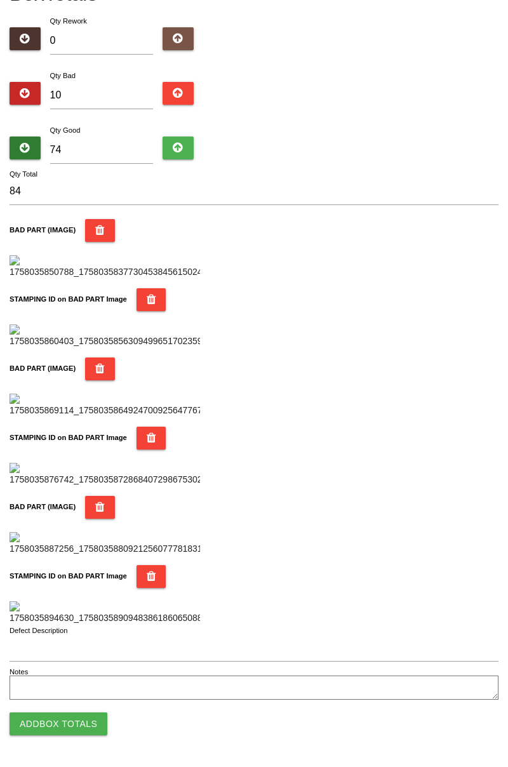 This screenshot has height=767, width=508. I want to click on img: 1758035894630_17580358909483861860650889277690.jpg, so click(105, 613).